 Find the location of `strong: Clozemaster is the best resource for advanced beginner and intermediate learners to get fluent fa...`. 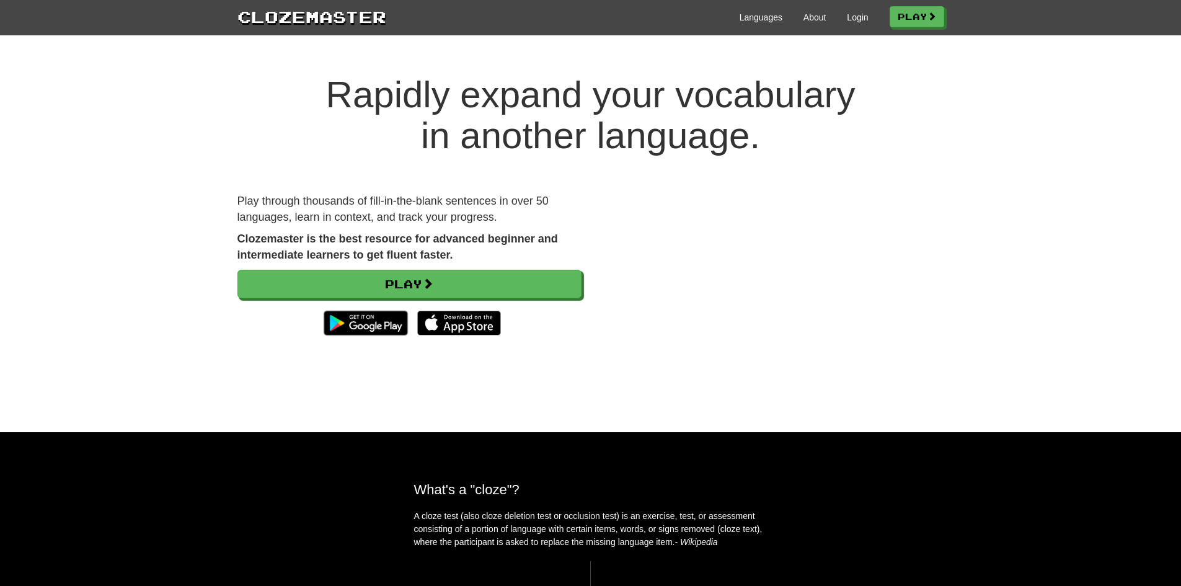

strong: Clozemaster is the best resource for advanced beginner and intermediate learners to get fluent fa... is located at coordinates (397, 247).